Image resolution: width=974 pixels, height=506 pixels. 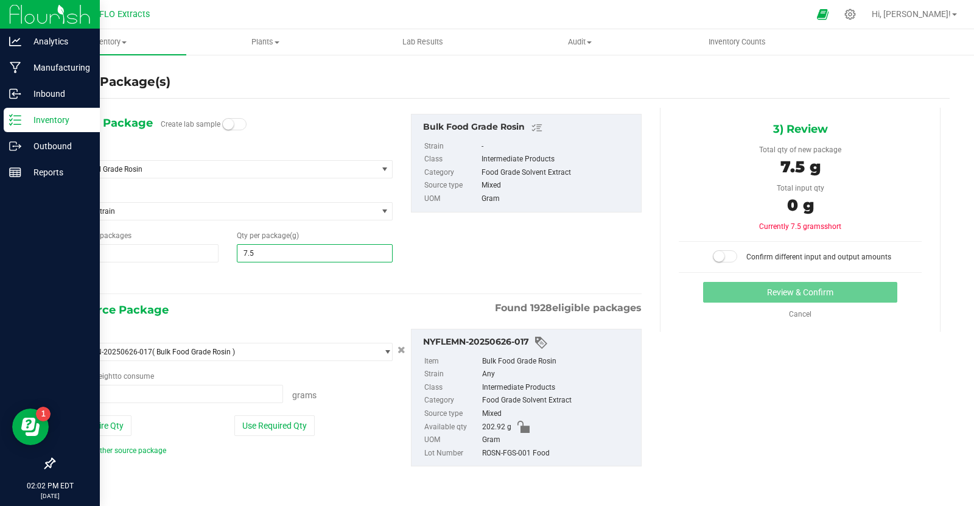 I want to click on div: Manage settings, so click(x=850, y=14).